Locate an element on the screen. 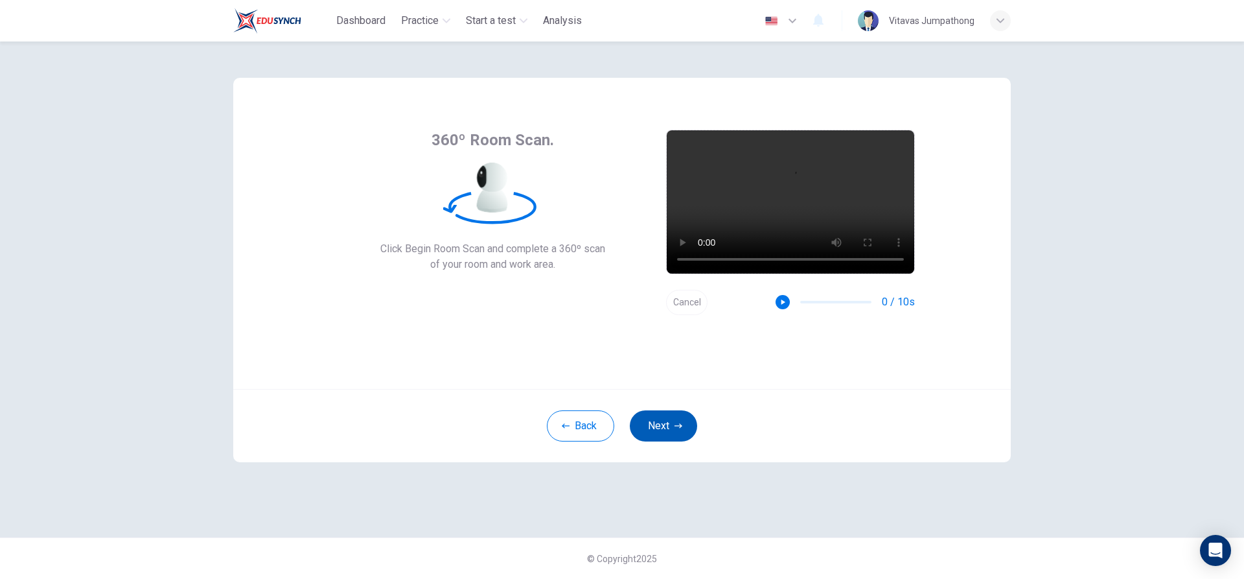 This screenshot has height=579, width=1244. span: Dashboard is located at coordinates (361, 21).